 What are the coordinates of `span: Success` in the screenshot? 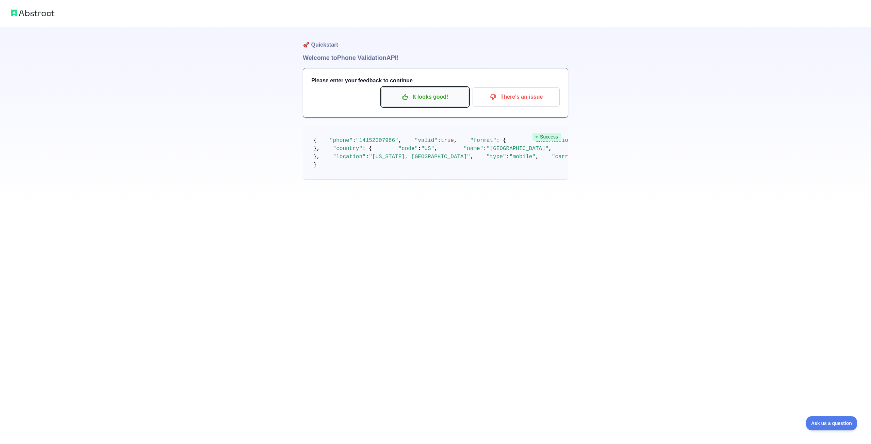 It's located at (547, 137).